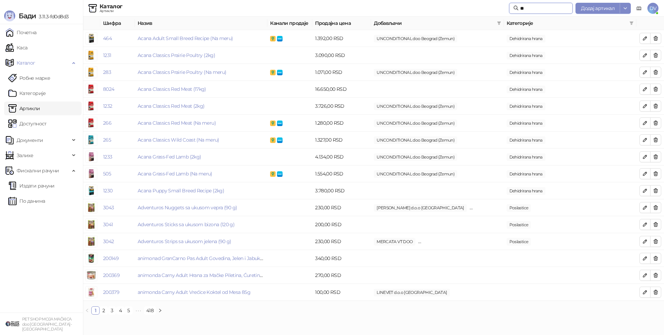  What do you see at coordinates (341, 23) in the screenshot?
I see `th: Продајна цена` at bounding box center [341, 23].